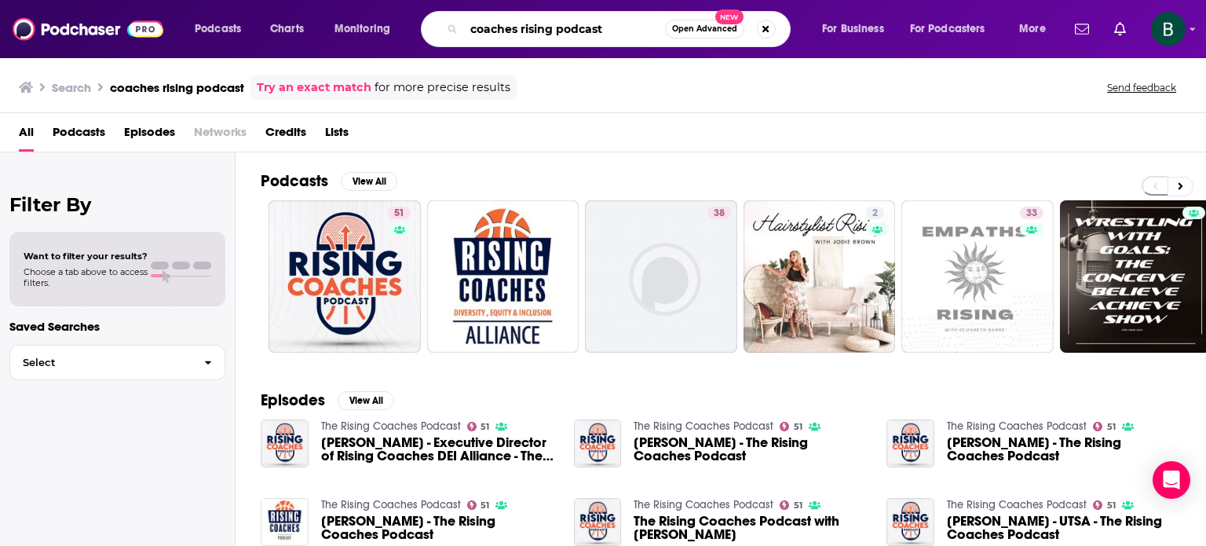  Describe the element at coordinates (284, 443) in the screenshot. I see `img: Darryl Jacobs - Executive Director of Rising Coaches DEI Alliance - The Rising Coaches Podcast` at that location.